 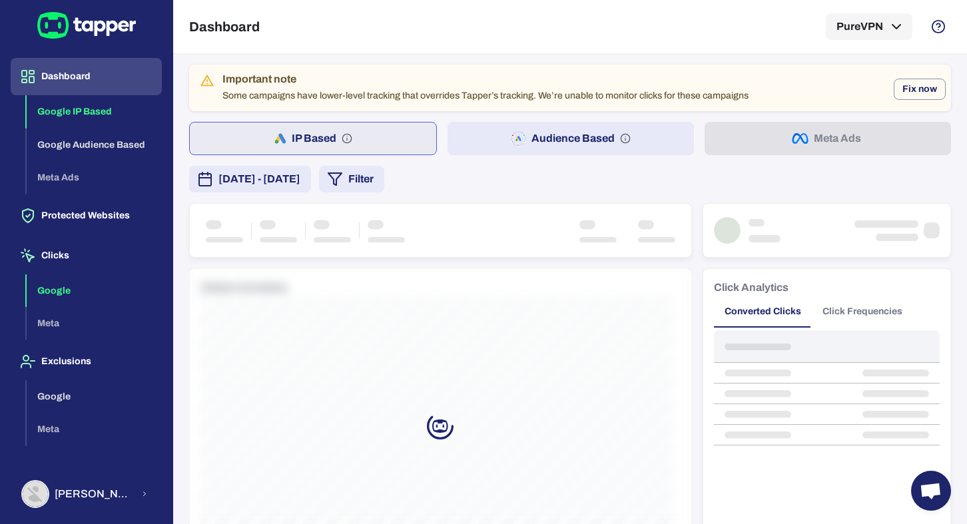 What do you see at coordinates (86, 254) in the screenshot?
I see `a: Clicks` at bounding box center [86, 254].